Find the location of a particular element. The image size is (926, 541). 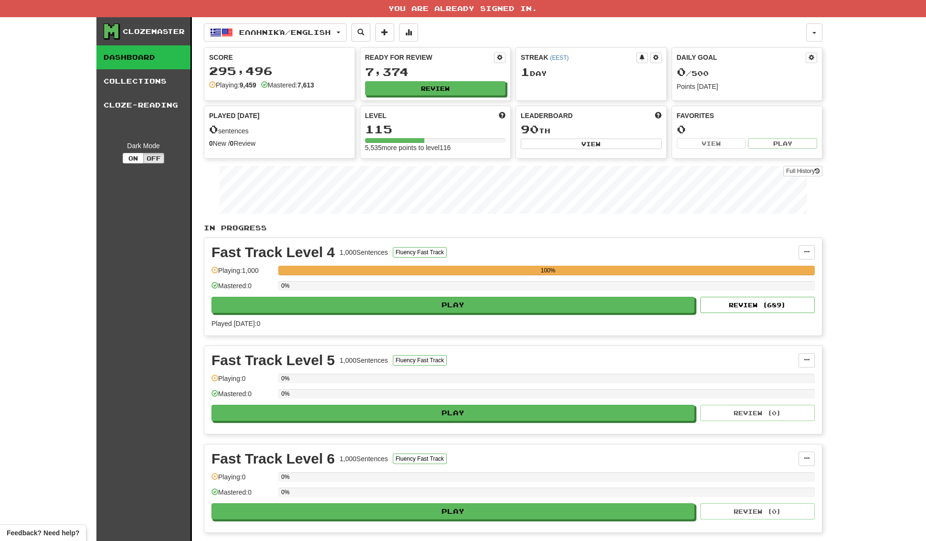

span: 90 is located at coordinates (530, 129).